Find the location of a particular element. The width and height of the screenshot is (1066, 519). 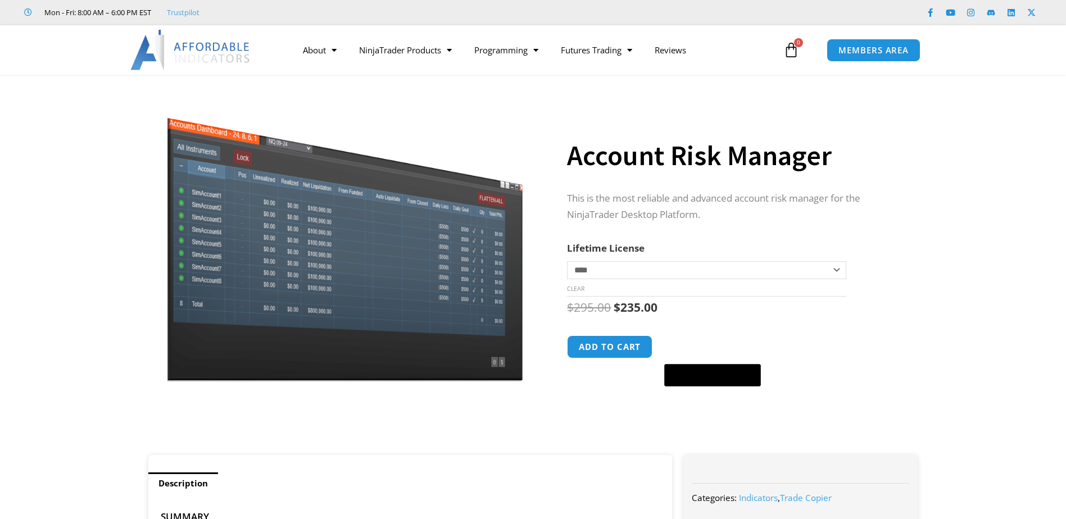

nav: Menu is located at coordinates (536, 50).